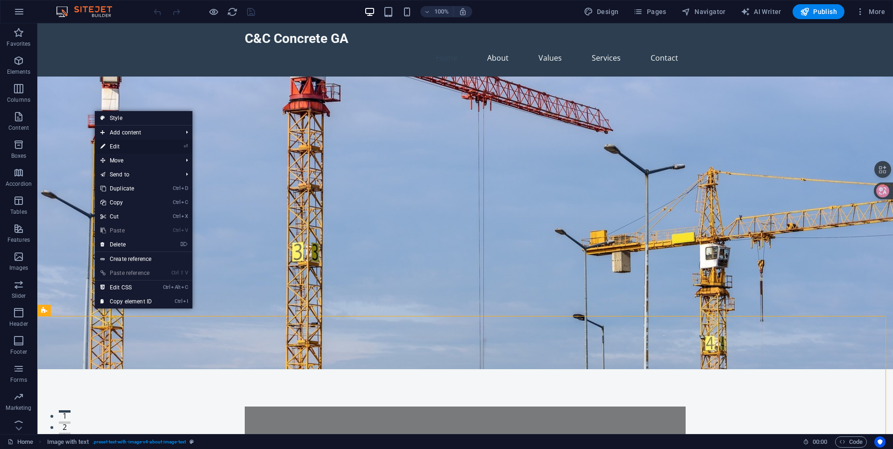 The height and width of the screenshot is (449, 893). What do you see at coordinates (27, 399) in the screenshot?
I see `button: 2` at bounding box center [27, 399].